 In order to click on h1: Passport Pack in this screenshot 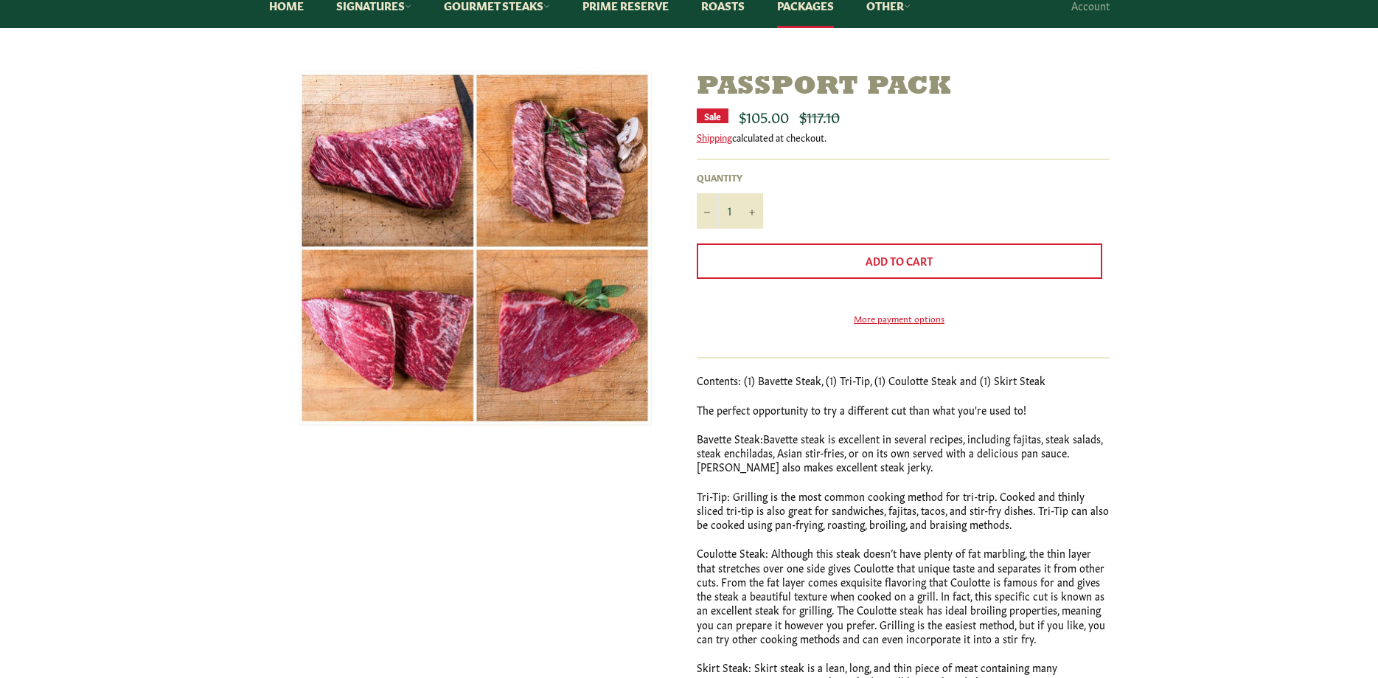, I will do `click(903, 87)`.